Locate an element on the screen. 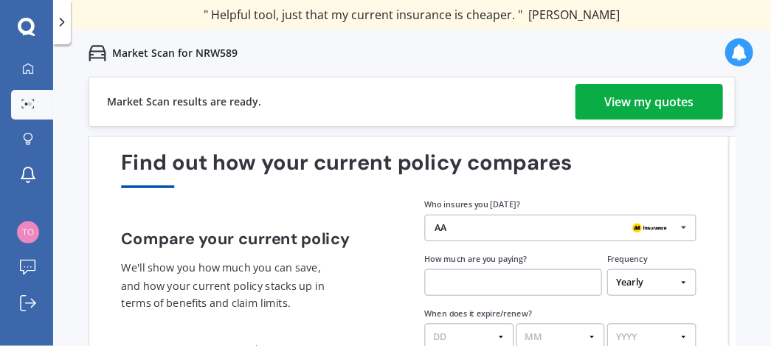  a: View my quotes is located at coordinates (649, 102).